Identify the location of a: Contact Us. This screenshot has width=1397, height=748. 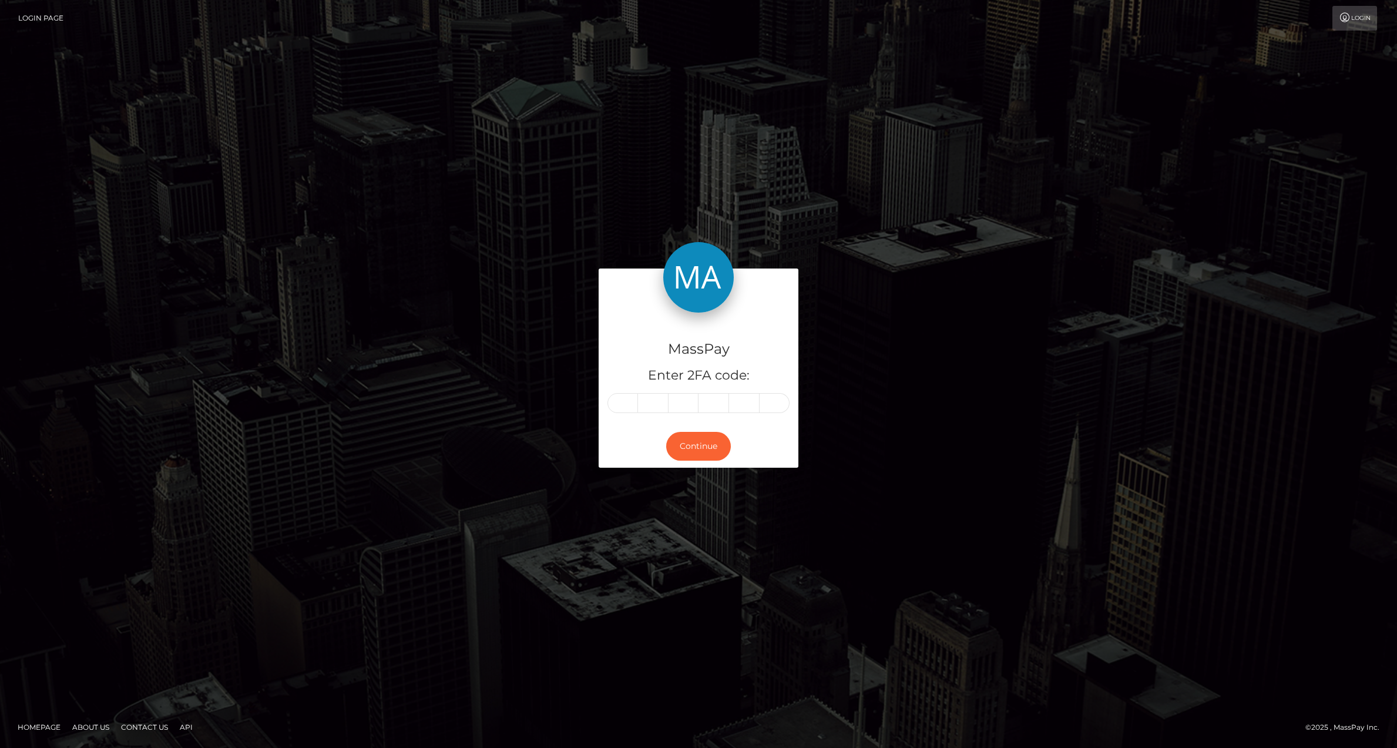
(145, 727).